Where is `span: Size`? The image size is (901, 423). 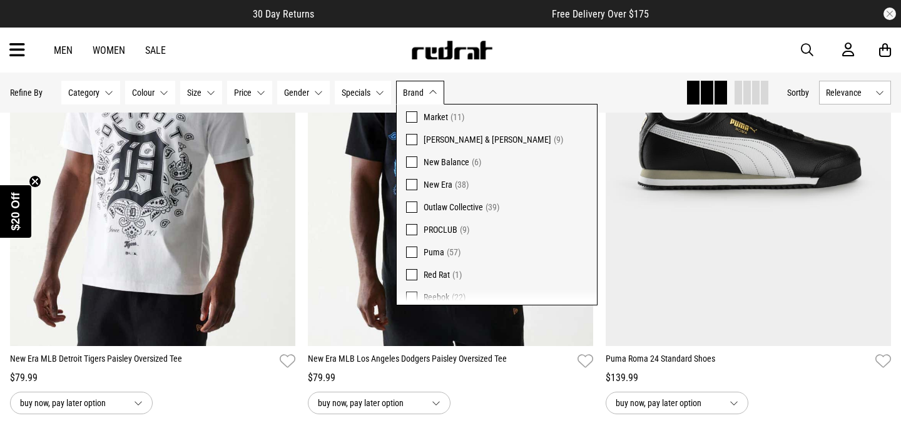
span: Size is located at coordinates (194, 93).